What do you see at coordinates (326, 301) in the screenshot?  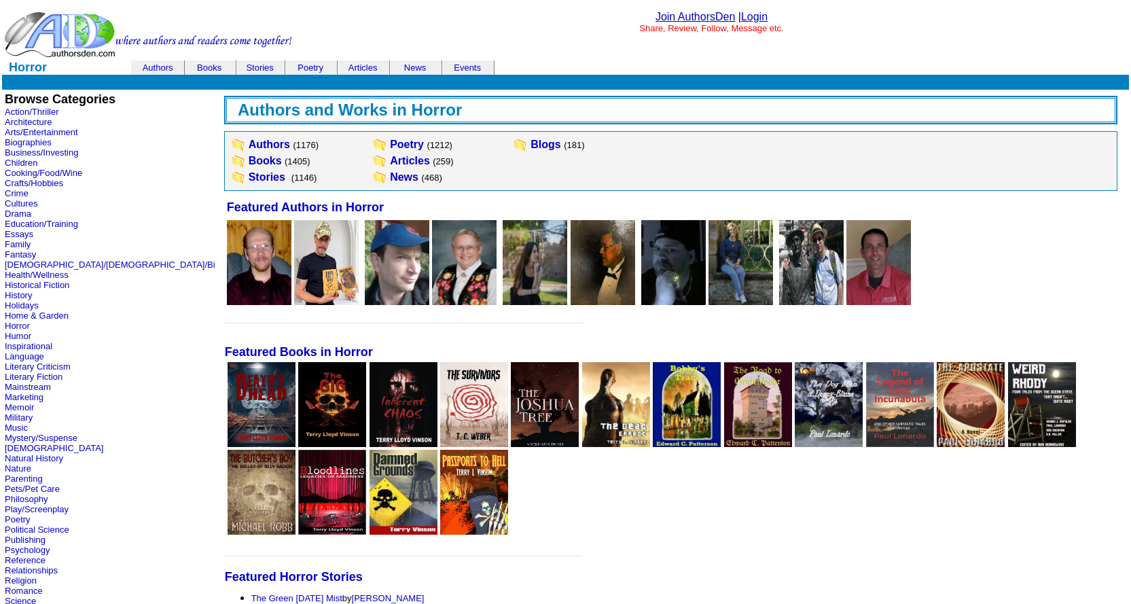 I see `a: Terry Vinson` at bounding box center [326, 301].